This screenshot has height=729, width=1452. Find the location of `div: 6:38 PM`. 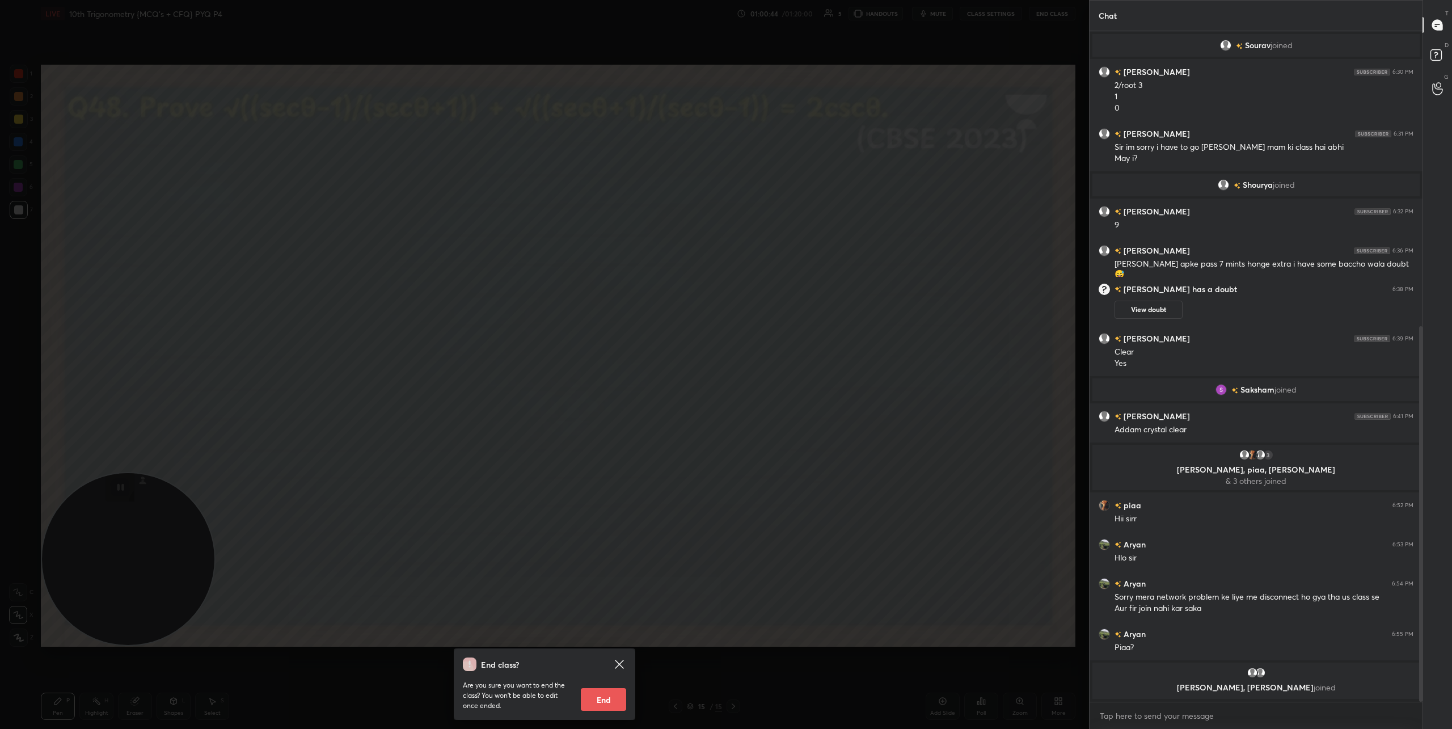

div: 6:38 PM is located at coordinates (1402, 289).